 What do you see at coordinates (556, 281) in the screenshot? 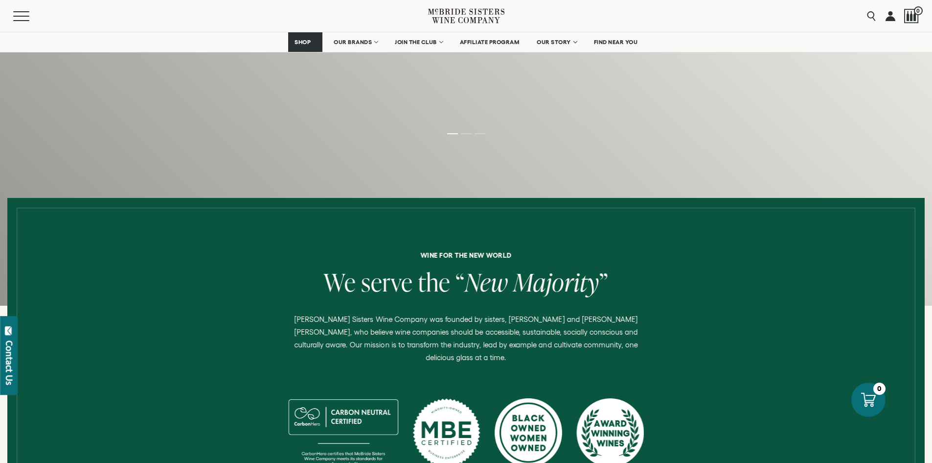
I see `span: Majority` at bounding box center [556, 281].